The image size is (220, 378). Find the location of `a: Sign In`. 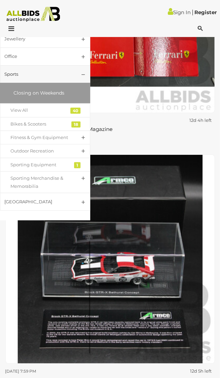

a: Sign In is located at coordinates (179, 12).